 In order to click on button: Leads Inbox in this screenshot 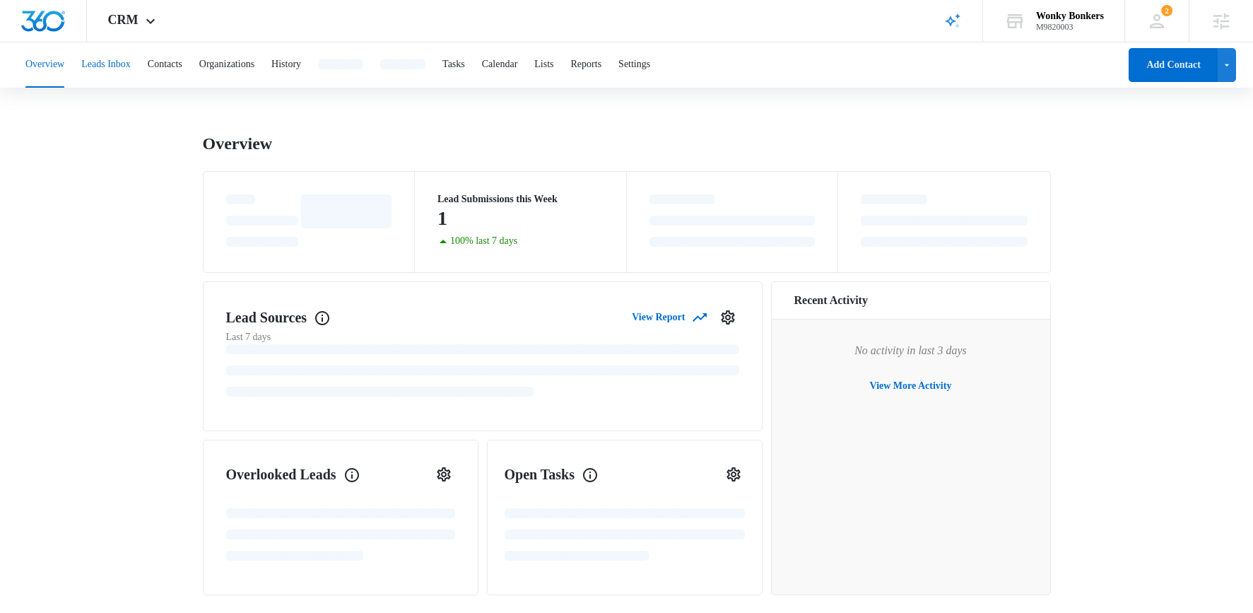, I will do `click(106, 65)`.